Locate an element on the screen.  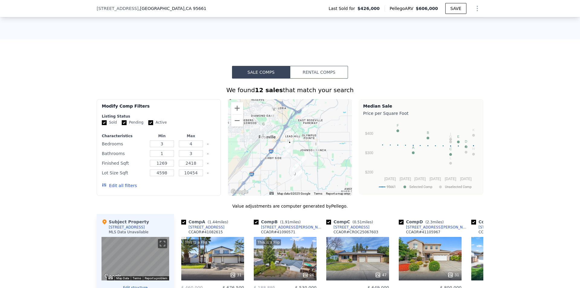
button: Rental Comps is located at coordinates (319, 72).